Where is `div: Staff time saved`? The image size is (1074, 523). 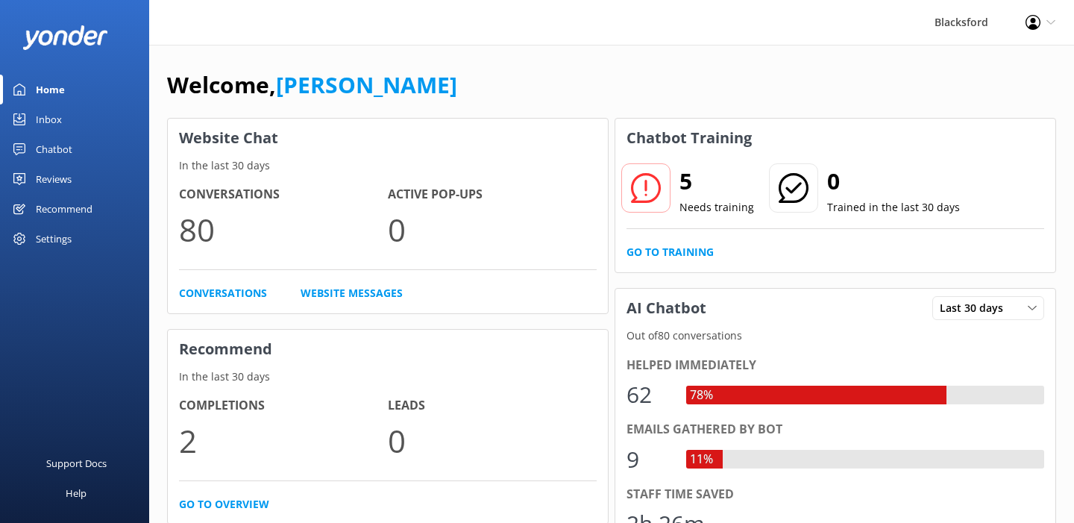
div: Staff time saved is located at coordinates (836, 495).